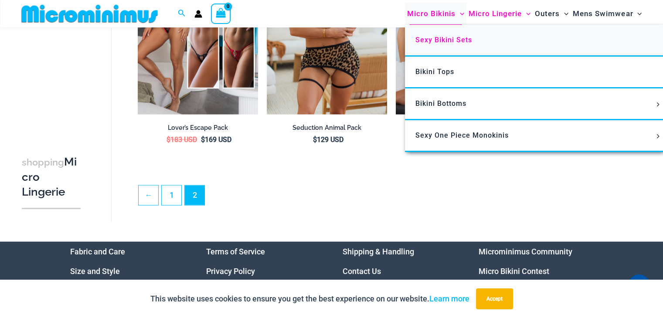 This screenshot has height=318, width=663. I want to click on a: Micro LingerieMenu ToggleMenu Toggle, so click(499, 14).